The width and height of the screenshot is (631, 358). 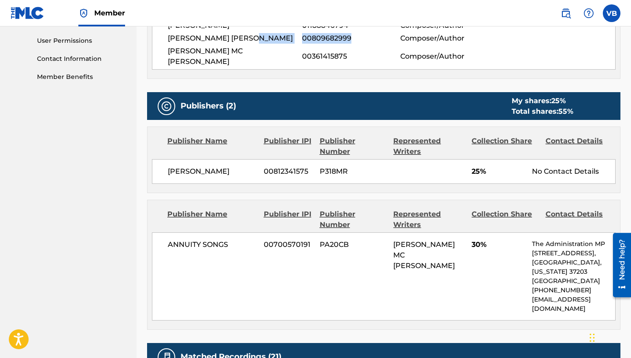 I want to click on span: 00812341575, so click(x=288, y=171).